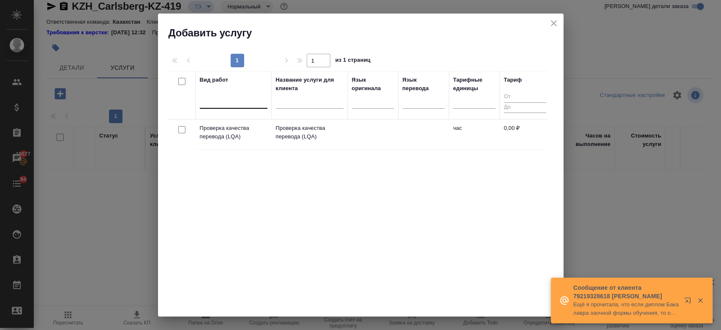 Image resolution: width=721 pixels, height=330 pixels. Describe the element at coordinates (474, 134) in the screenshot. I see `td: час` at that location.